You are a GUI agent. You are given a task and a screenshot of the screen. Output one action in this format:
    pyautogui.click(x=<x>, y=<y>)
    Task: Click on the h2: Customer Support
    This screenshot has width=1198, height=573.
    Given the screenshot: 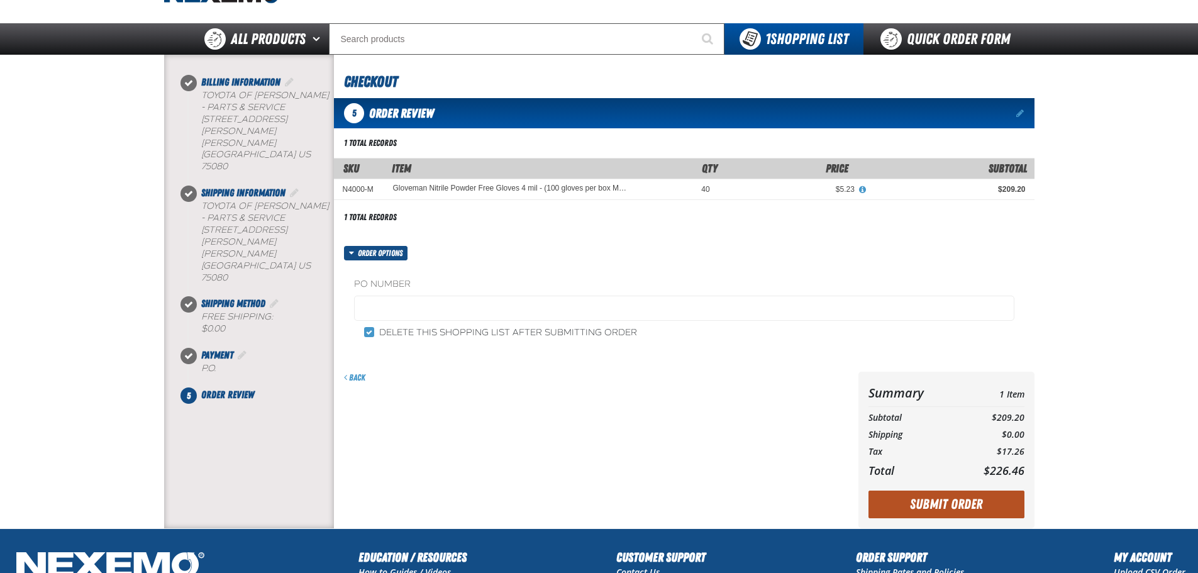 What is the action you would take?
    pyautogui.click(x=661, y=557)
    